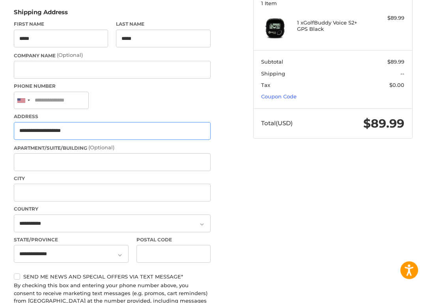 This screenshot has width=426, height=303. What do you see at coordinates (174, 240) in the screenshot?
I see `label: Postal Code` at bounding box center [174, 240].